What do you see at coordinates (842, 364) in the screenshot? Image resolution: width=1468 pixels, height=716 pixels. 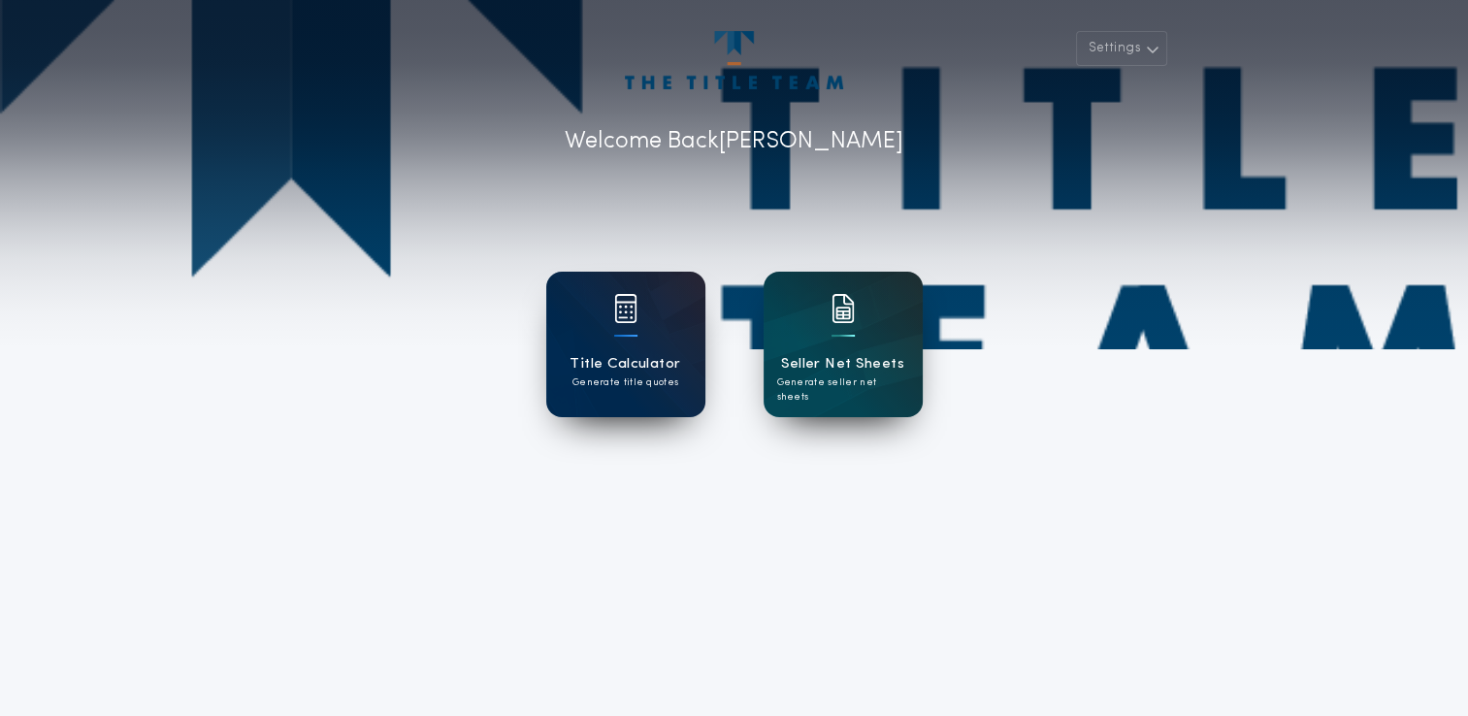 I see `h1: Seller Net Sheets` at bounding box center [842, 364].